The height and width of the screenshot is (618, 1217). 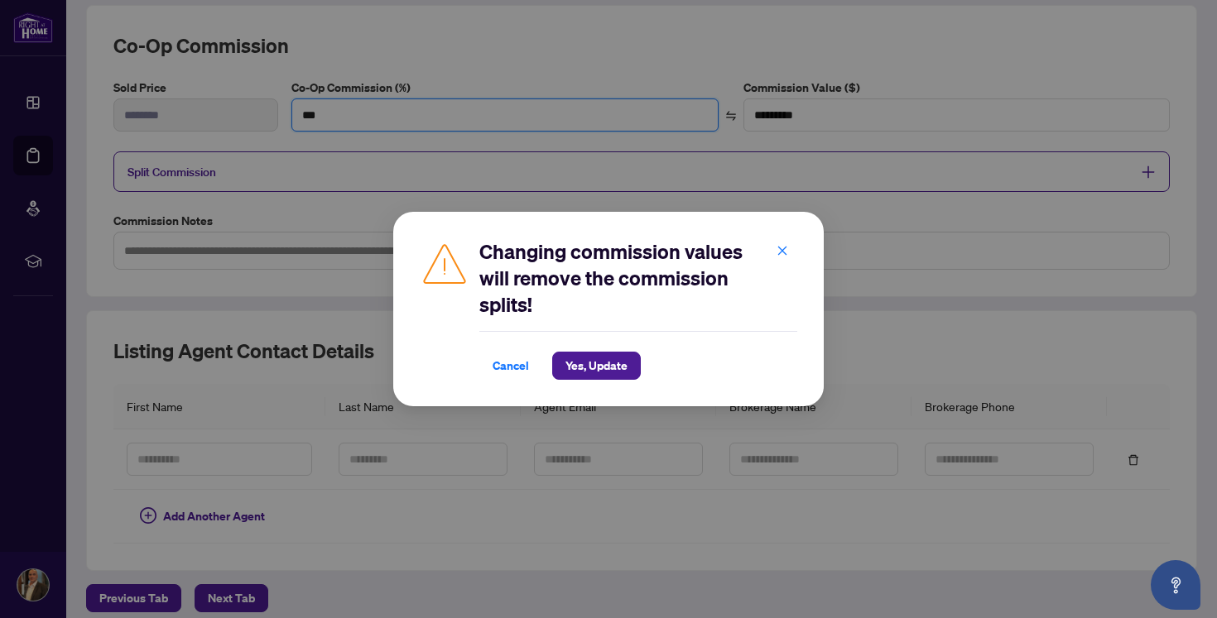 I want to click on button: Cancel, so click(x=511, y=366).